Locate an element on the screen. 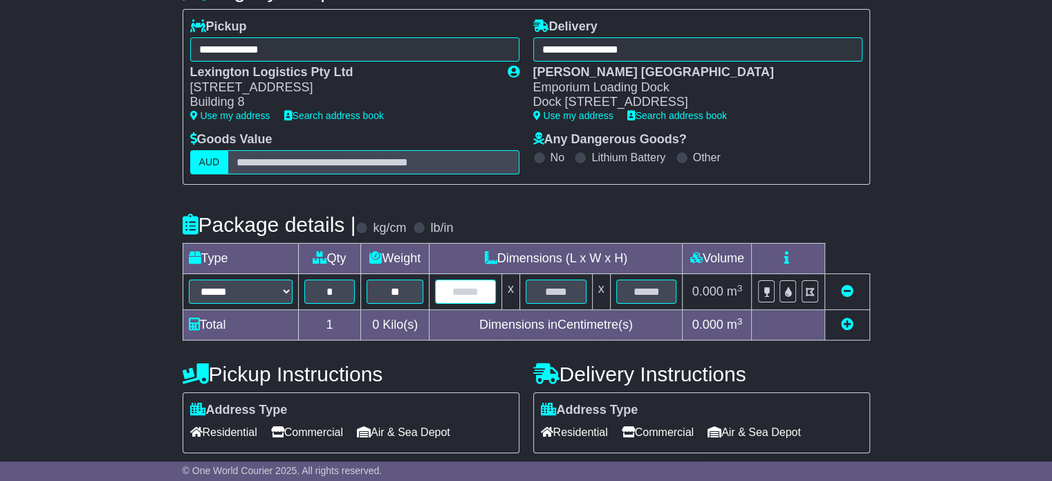 The height and width of the screenshot is (481, 1052). div: Lexington Logistics Pty Ltd is located at coordinates (342, 73).